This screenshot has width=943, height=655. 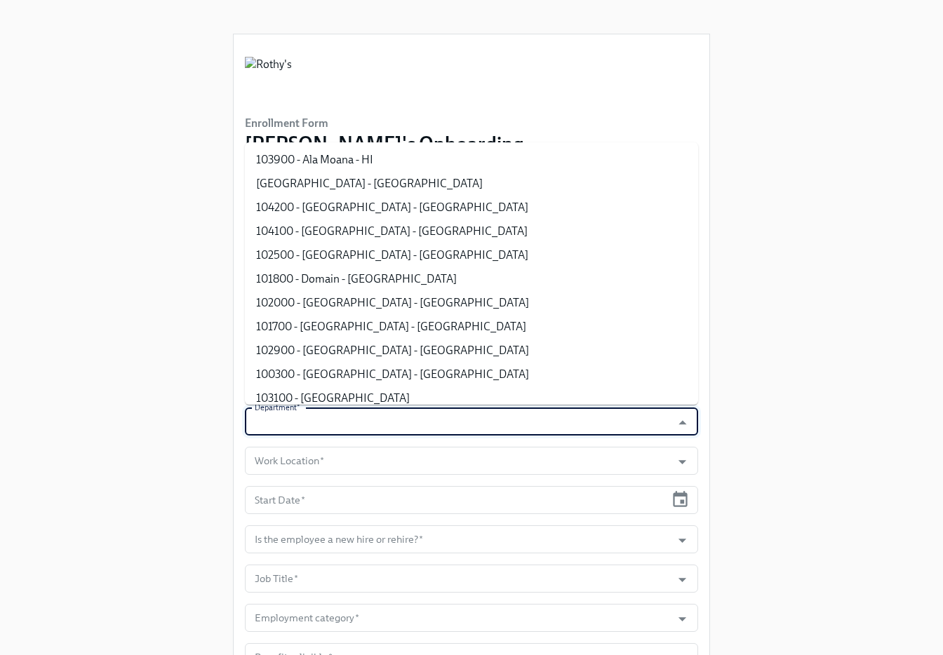 What do you see at coordinates (268, 78) in the screenshot?
I see `img: Rothy's` at bounding box center [268, 78].